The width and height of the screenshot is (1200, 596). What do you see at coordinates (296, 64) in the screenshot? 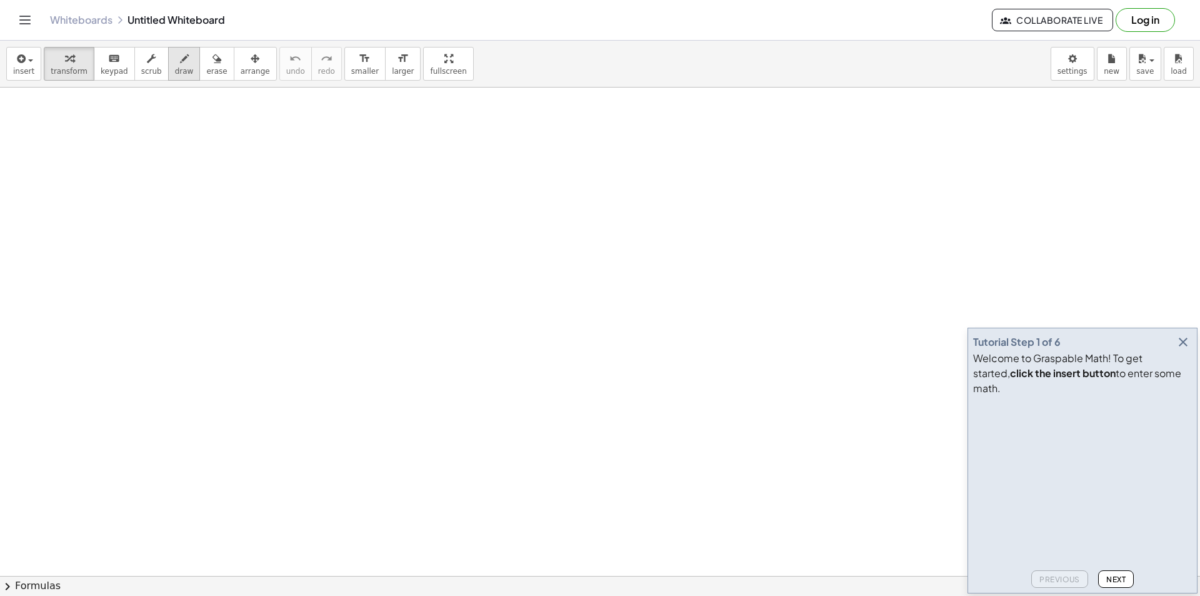
I see `button: undoundo` at bounding box center [296, 64].